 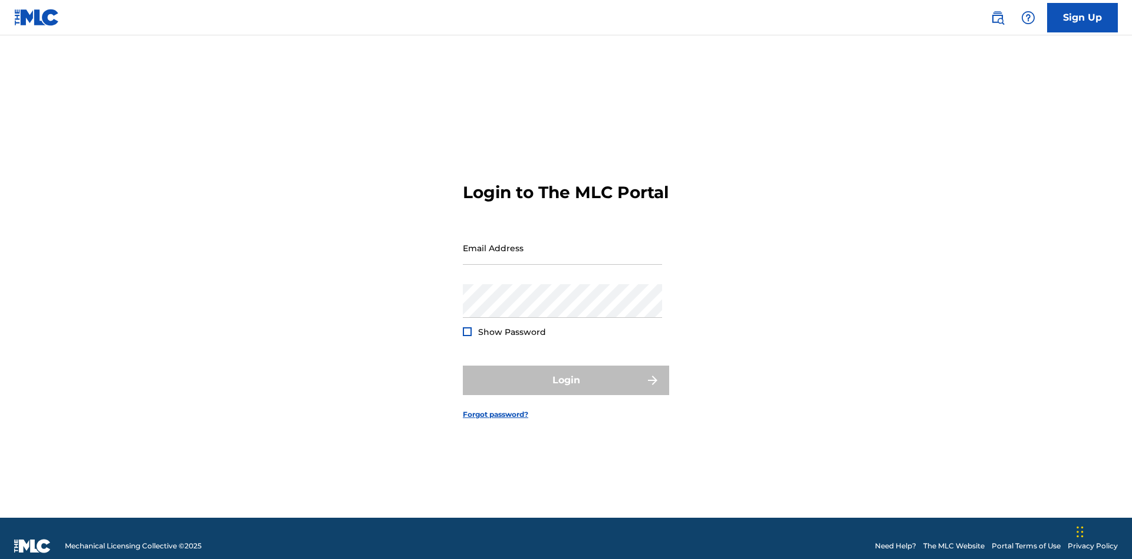 What do you see at coordinates (512, 332) in the screenshot?
I see `span: Show Password` at bounding box center [512, 332].